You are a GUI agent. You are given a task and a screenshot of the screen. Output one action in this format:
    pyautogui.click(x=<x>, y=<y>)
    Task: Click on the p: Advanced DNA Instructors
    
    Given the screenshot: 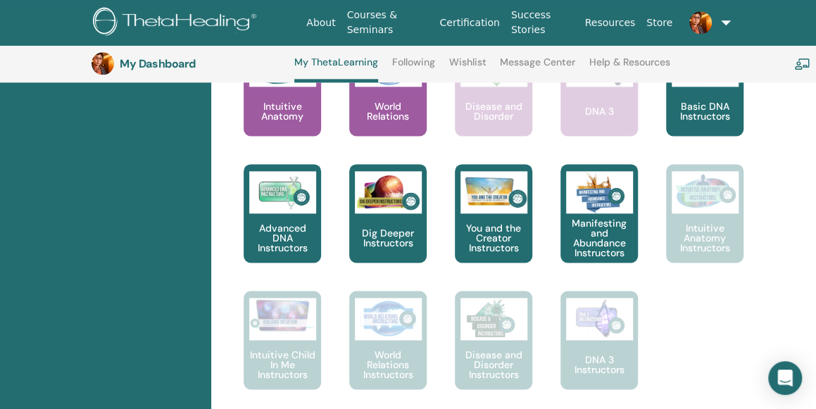 What is the action you would take?
    pyautogui.click(x=282, y=238)
    